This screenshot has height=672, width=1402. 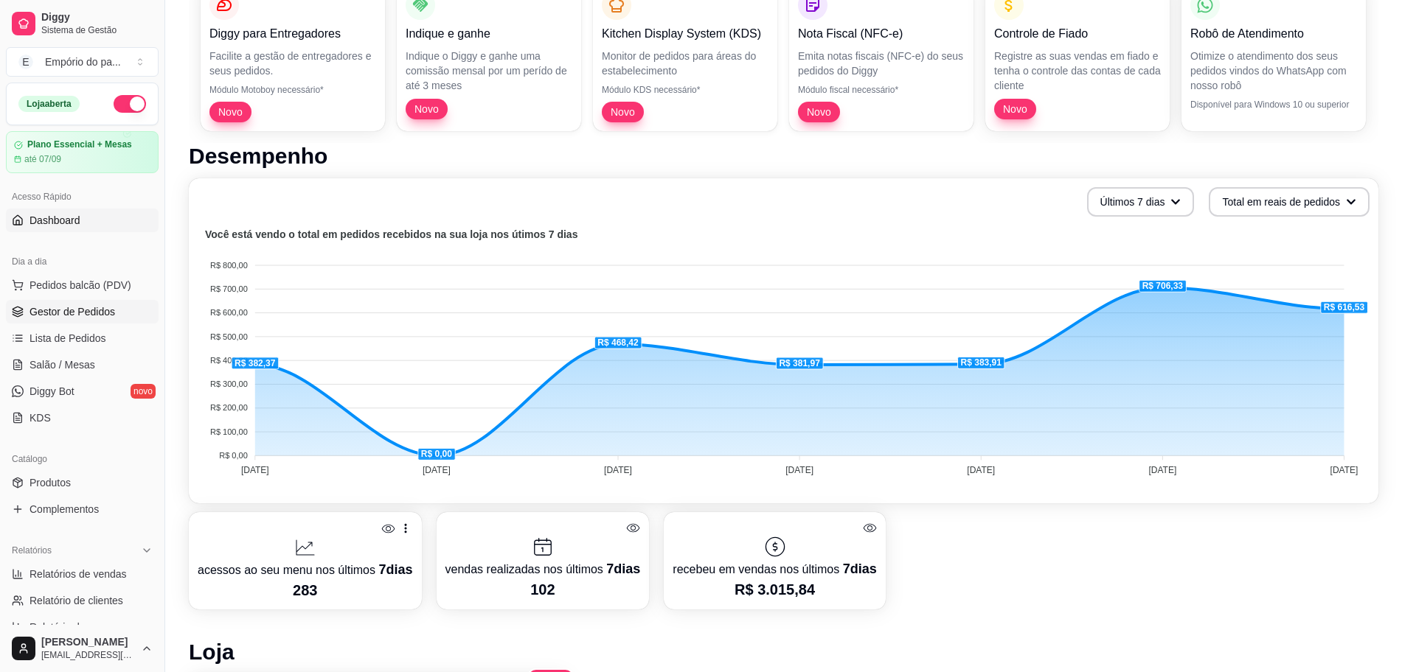 I want to click on p: Módulo Motoboy necessário*, so click(x=293, y=90).